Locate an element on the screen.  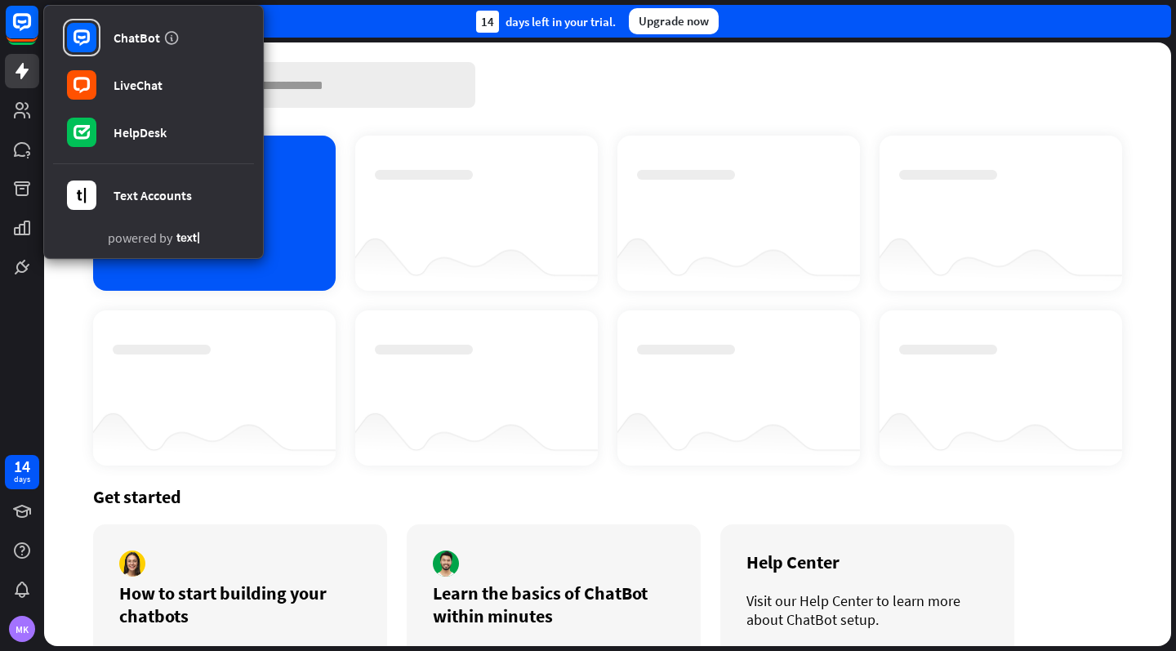
div: Help Center is located at coordinates (867, 562).